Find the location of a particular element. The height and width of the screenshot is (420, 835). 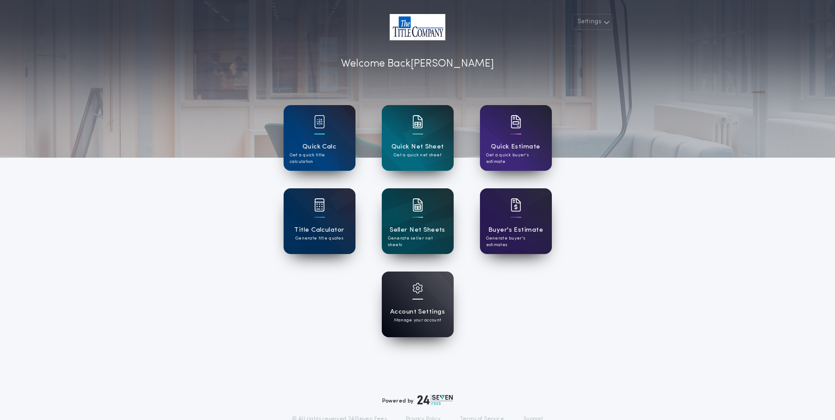

h1: Quick Estimate is located at coordinates (515, 147).